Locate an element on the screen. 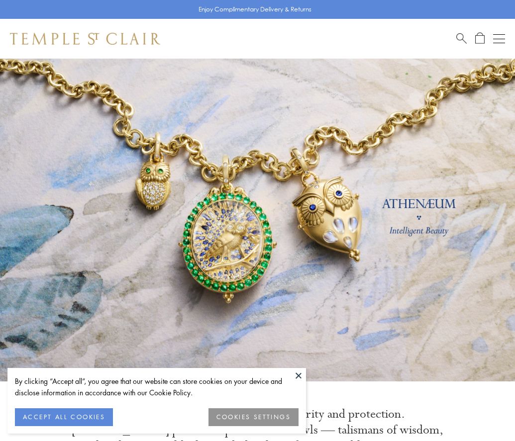 The width and height of the screenshot is (515, 441). button: ACCEPT ALL COOKIES is located at coordinates (64, 418).